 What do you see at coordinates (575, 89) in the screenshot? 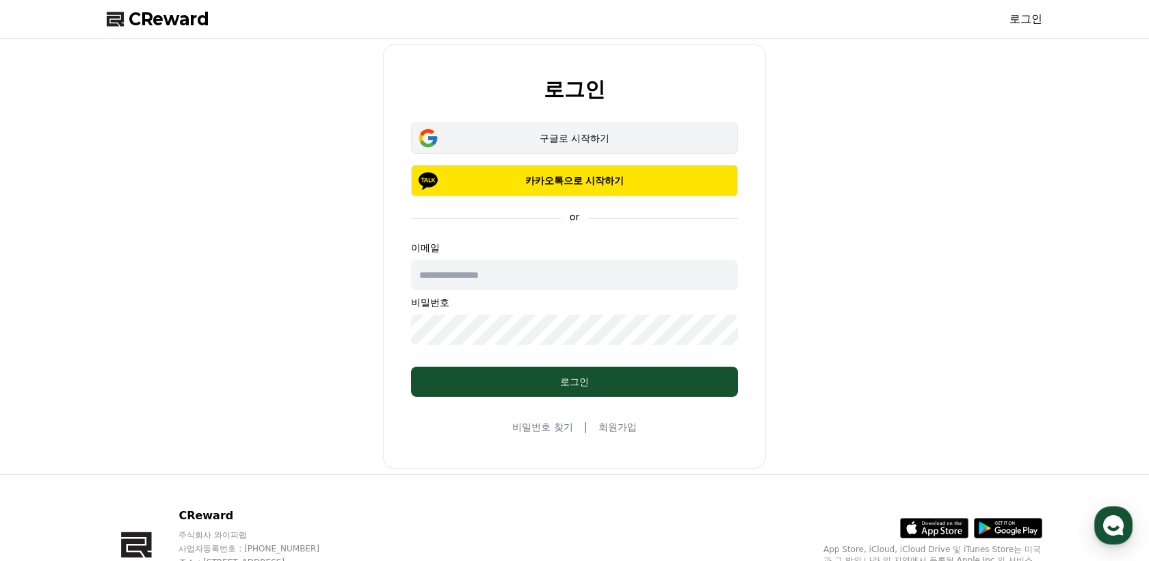
I see `h2: 로그인` at bounding box center [575, 89].